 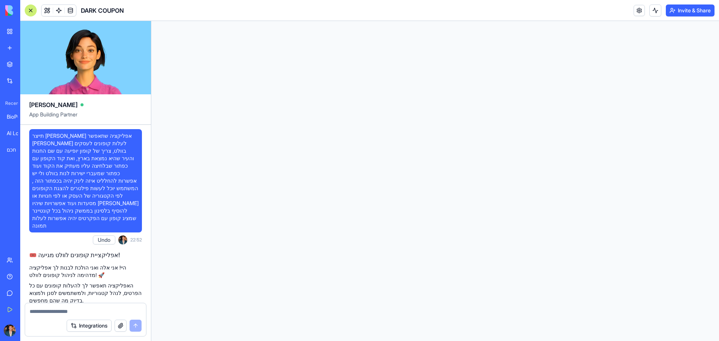 What do you see at coordinates (17, 117) in the screenshot?
I see `a: BioPet Product Scanner` at bounding box center [17, 117].